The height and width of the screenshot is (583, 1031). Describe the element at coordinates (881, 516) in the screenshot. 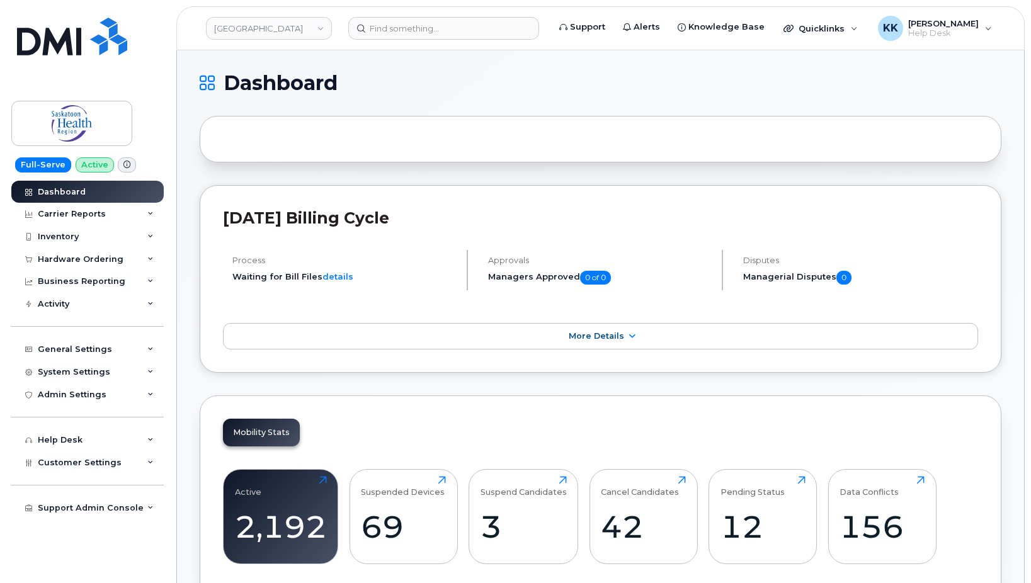

I see `a: Data Conflicts156` at that location.